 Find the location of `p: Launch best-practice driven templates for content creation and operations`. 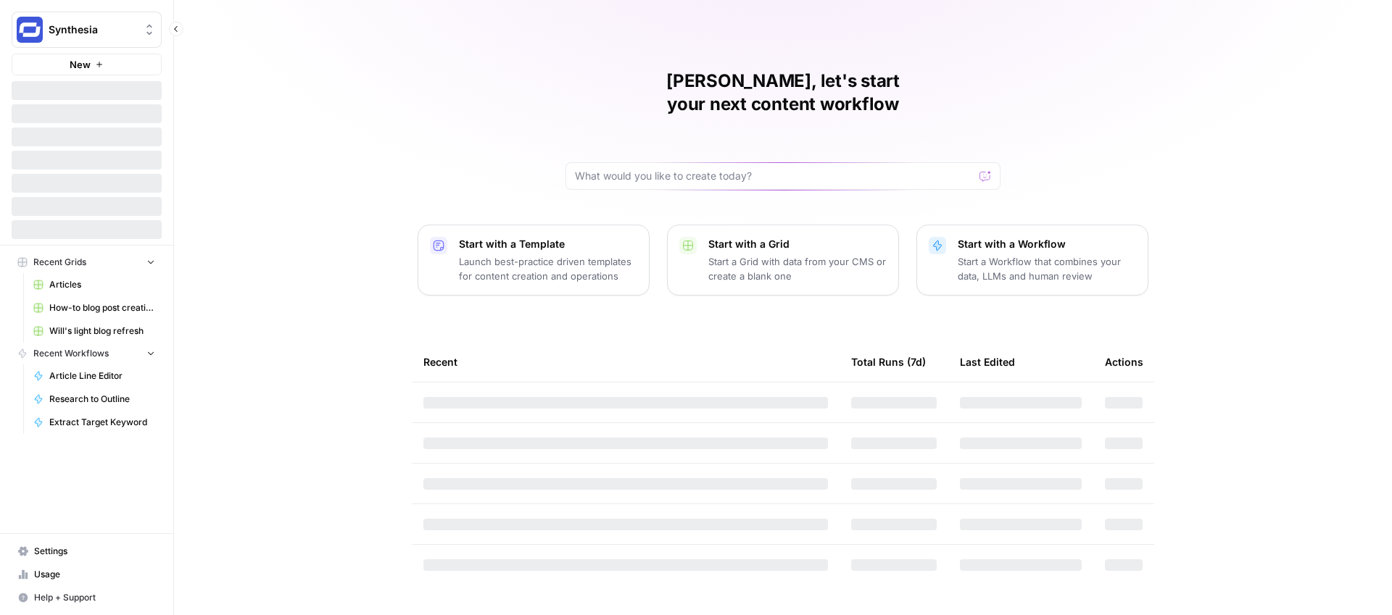

p: Launch best-practice driven templates for content creation and operations is located at coordinates (548, 269).